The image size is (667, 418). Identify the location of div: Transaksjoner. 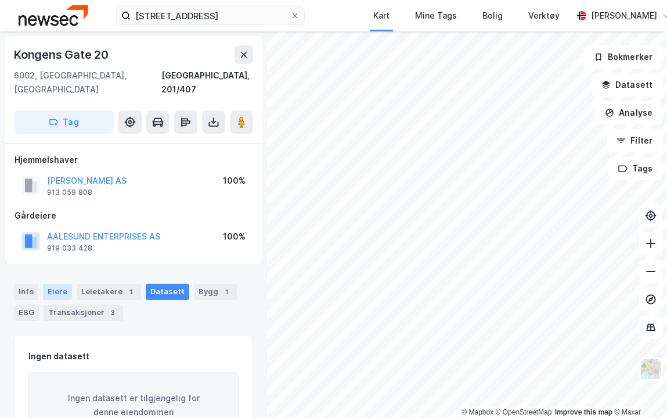
(83, 312).